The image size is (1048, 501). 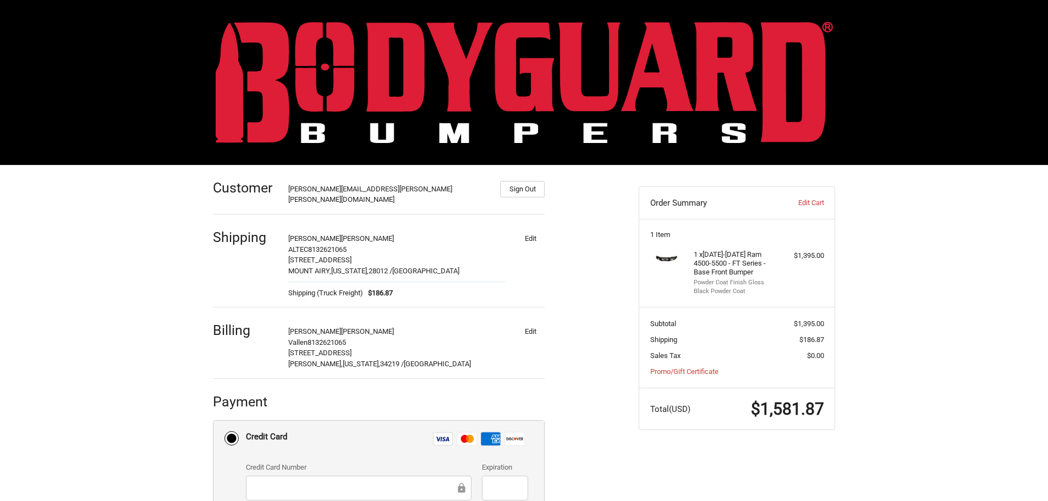 What do you see at coordinates (310, 271) in the screenshot?
I see `span: MOUNT AIRY,` at bounding box center [310, 271].